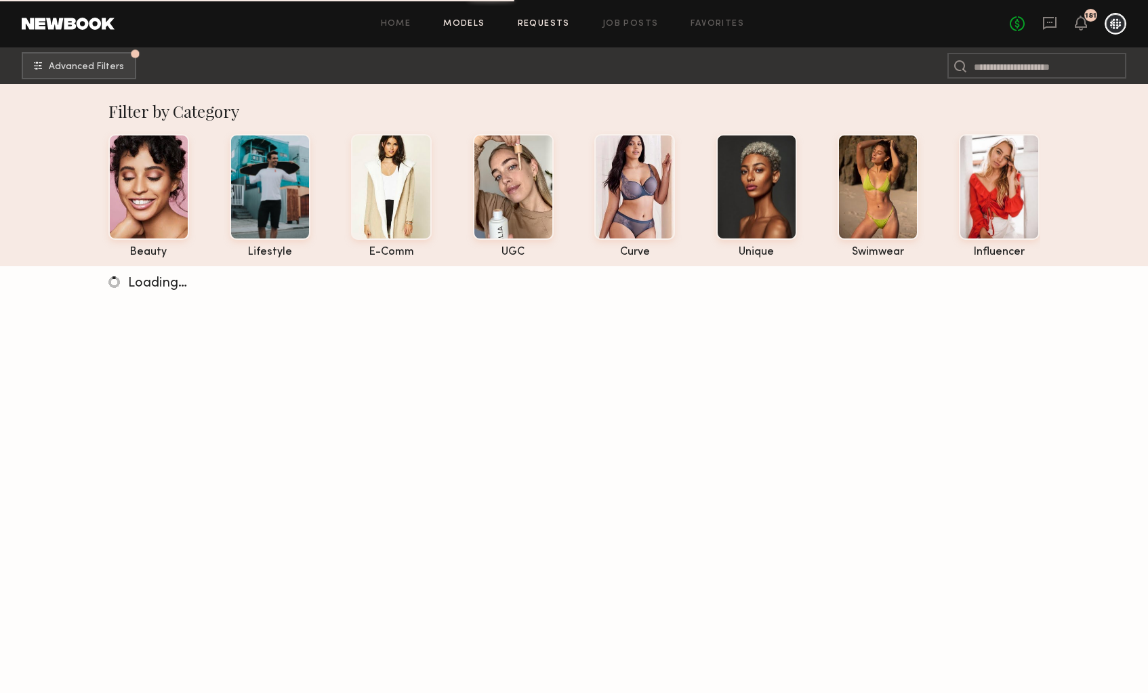  Describe the element at coordinates (543, 24) in the screenshot. I see `a: Requests` at that location.